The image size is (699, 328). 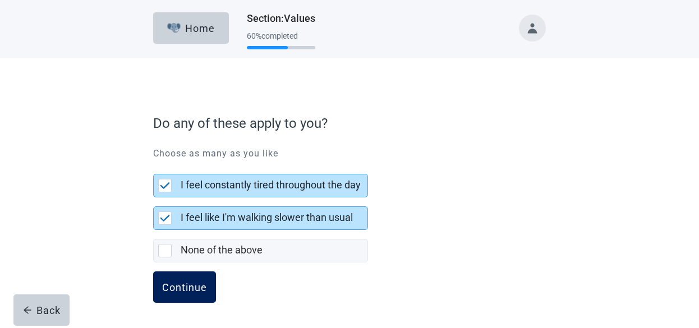 I want to click on button: arrow-leftBack, so click(x=42, y=310).